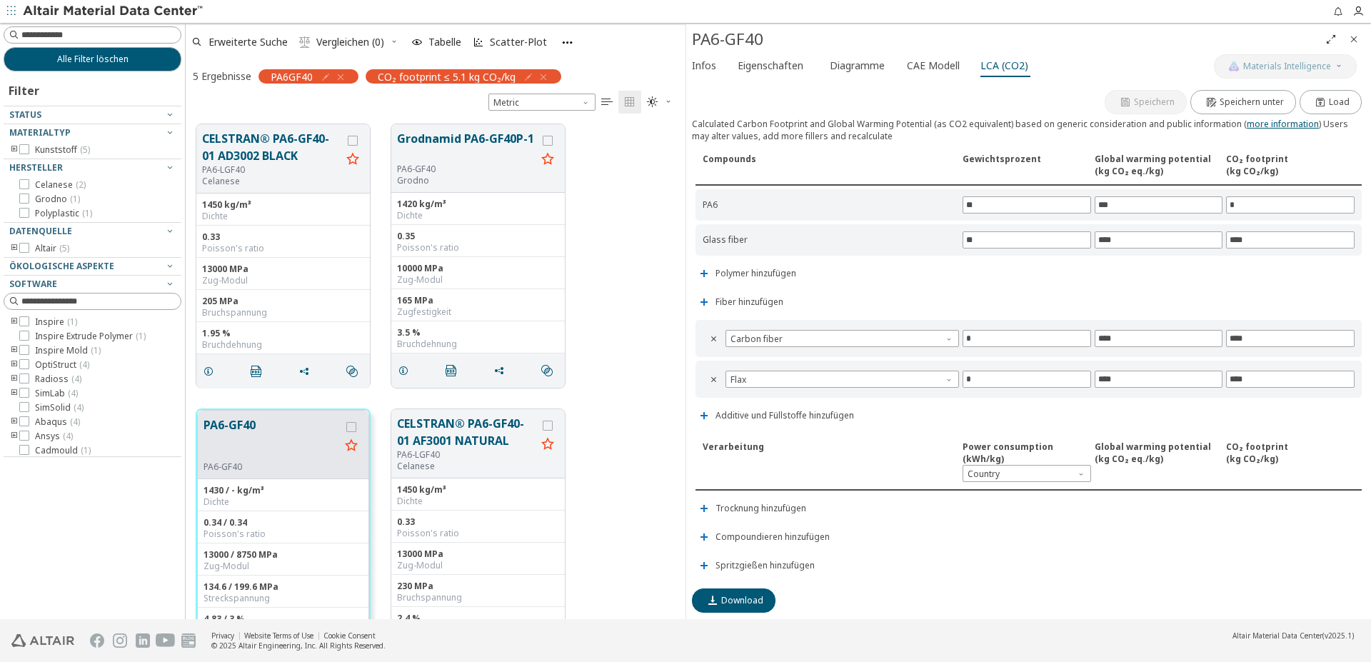 Image resolution: width=1371 pixels, height=662 pixels. What do you see at coordinates (93, 59) in the screenshot?
I see `span: Alle Filter löschen` at bounding box center [93, 59].